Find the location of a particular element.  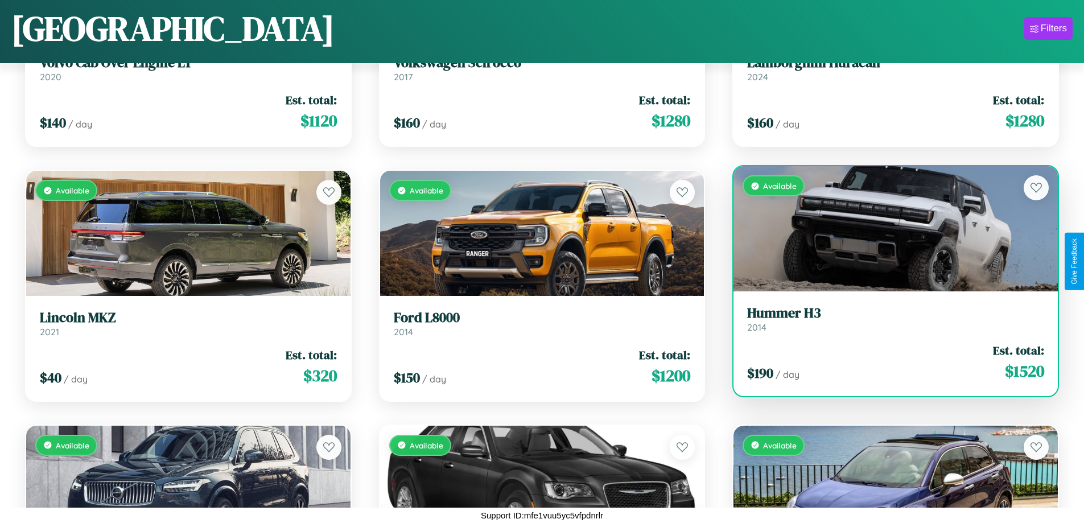

span: 2024 is located at coordinates (757, 77).